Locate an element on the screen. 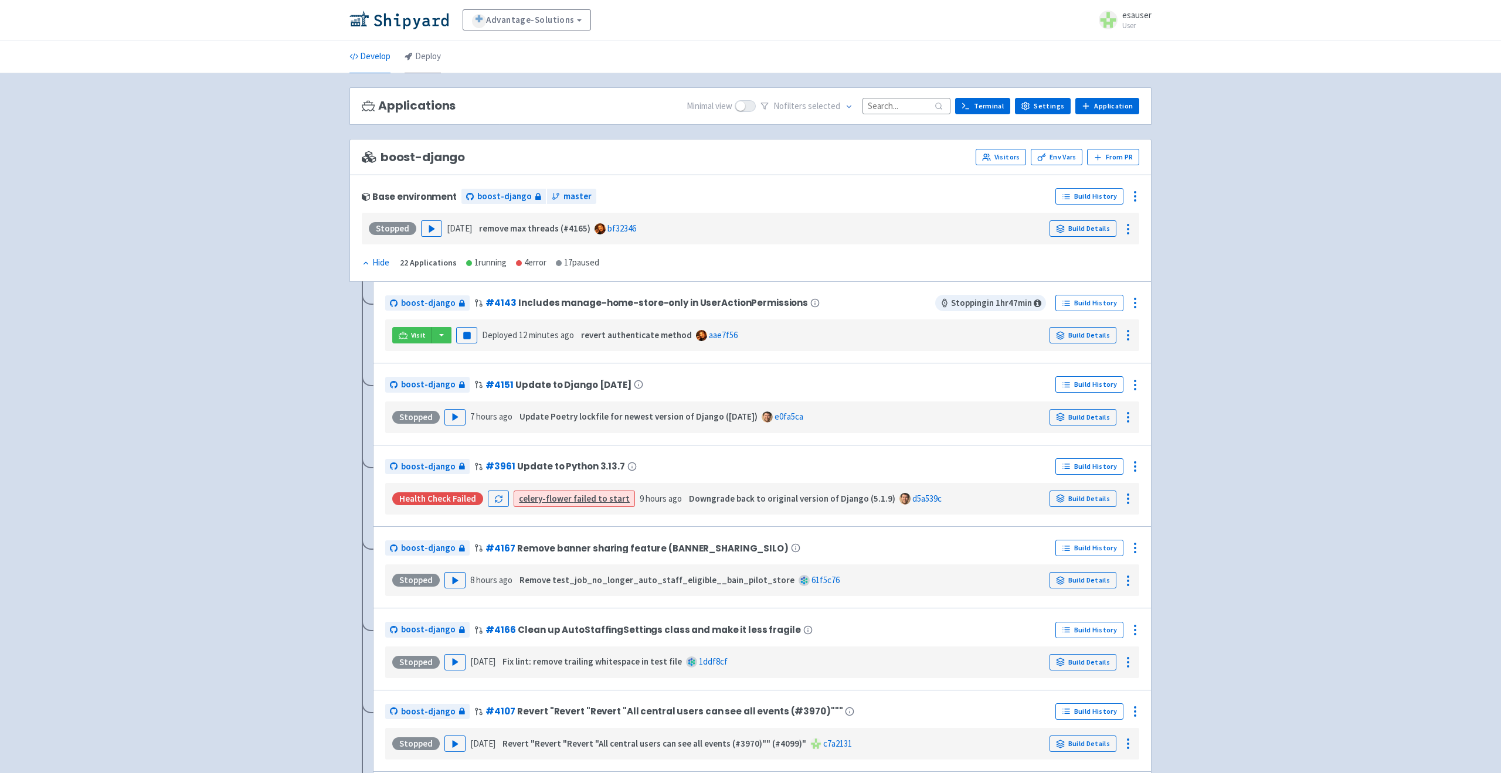 The image size is (1501, 773). input: Search... is located at coordinates (907, 106).